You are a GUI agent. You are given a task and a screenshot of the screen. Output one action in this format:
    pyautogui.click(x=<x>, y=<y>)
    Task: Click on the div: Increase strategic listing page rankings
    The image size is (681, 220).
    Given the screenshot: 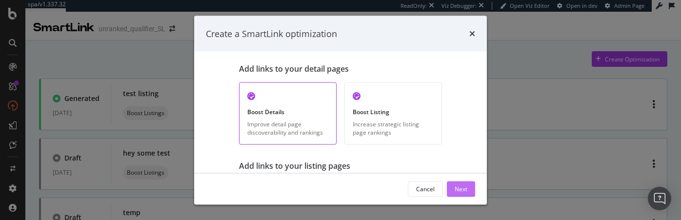 What is the action you would take?
    pyautogui.click(x=393, y=128)
    